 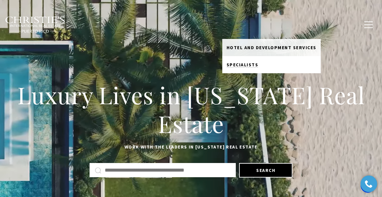 I want to click on span: Hotel and Development Services, so click(x=272, y=47).